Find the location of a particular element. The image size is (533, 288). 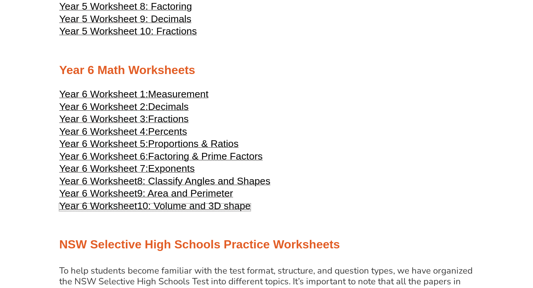

a: Year 6 Worksheet8: Classify Angles and Shapes is located at coordinates (165, 183).